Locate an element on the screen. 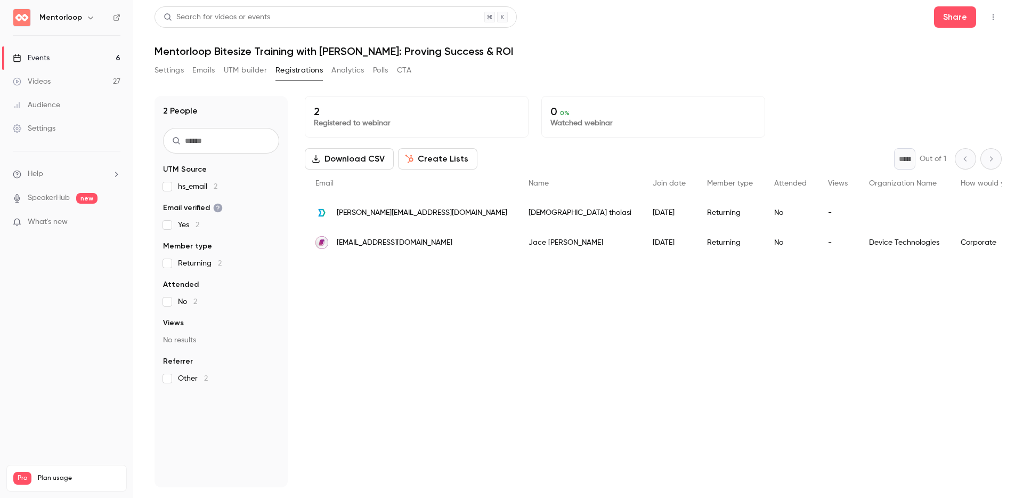  div: Videos is located at coordinates (31, 82).